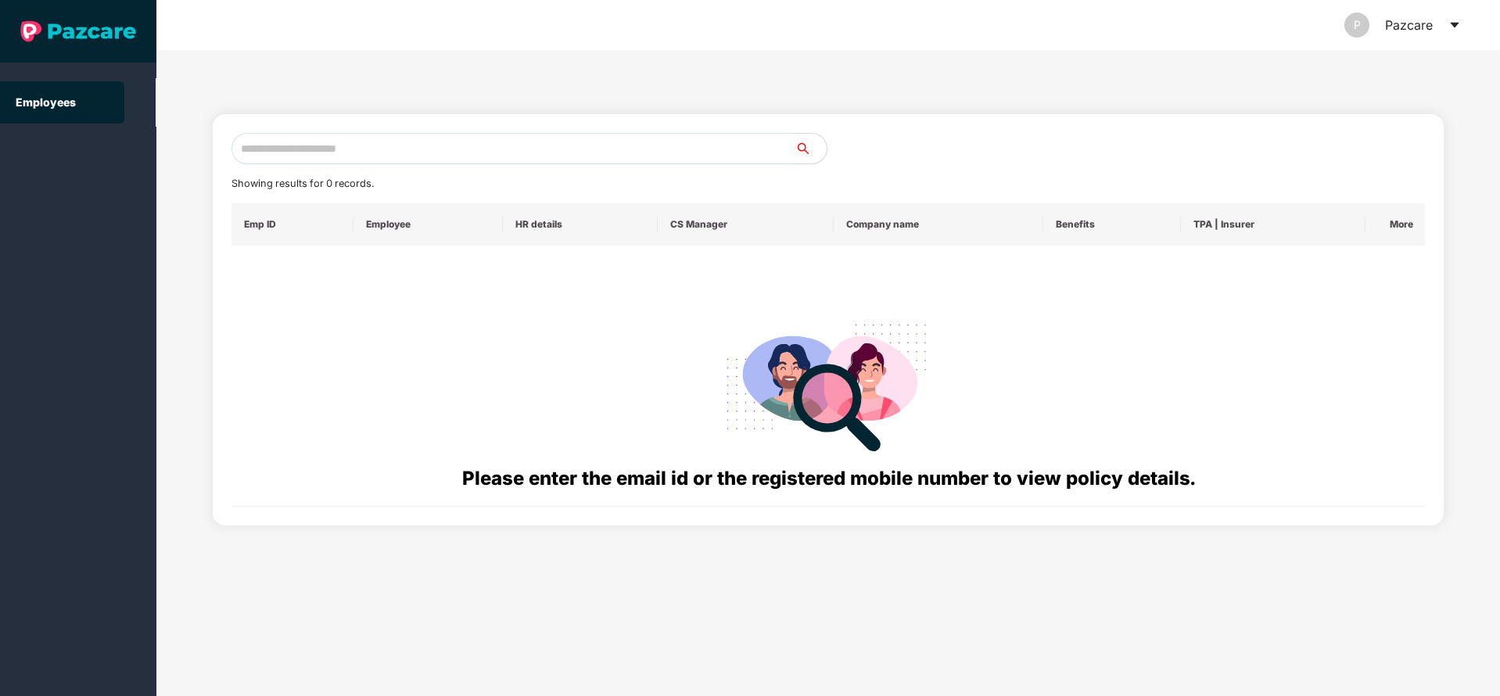 This screenshot has height=696, width=1500. Describe the element at coordinates (428, 225) in the screenshot. I see `th: Employee` at that location.